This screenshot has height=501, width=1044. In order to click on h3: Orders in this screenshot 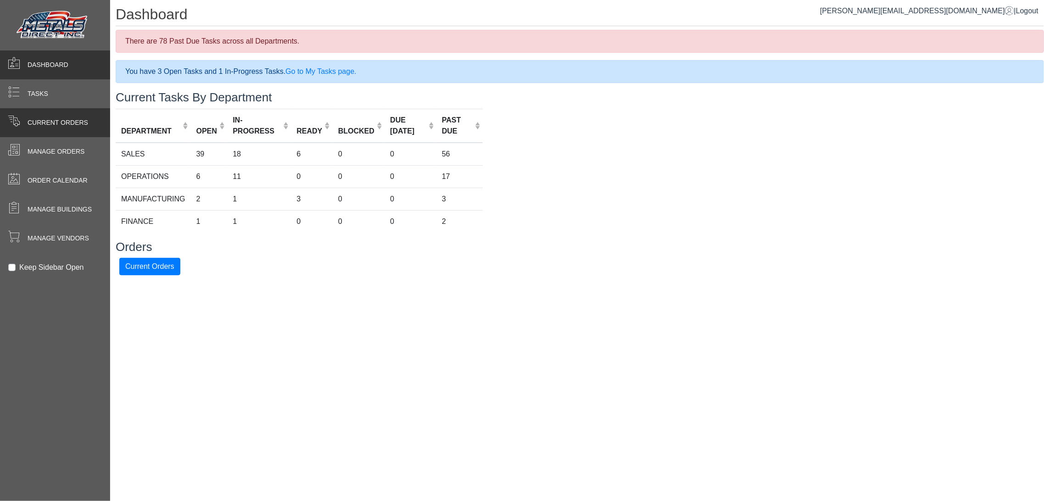, I will do `click(580, 247)`.